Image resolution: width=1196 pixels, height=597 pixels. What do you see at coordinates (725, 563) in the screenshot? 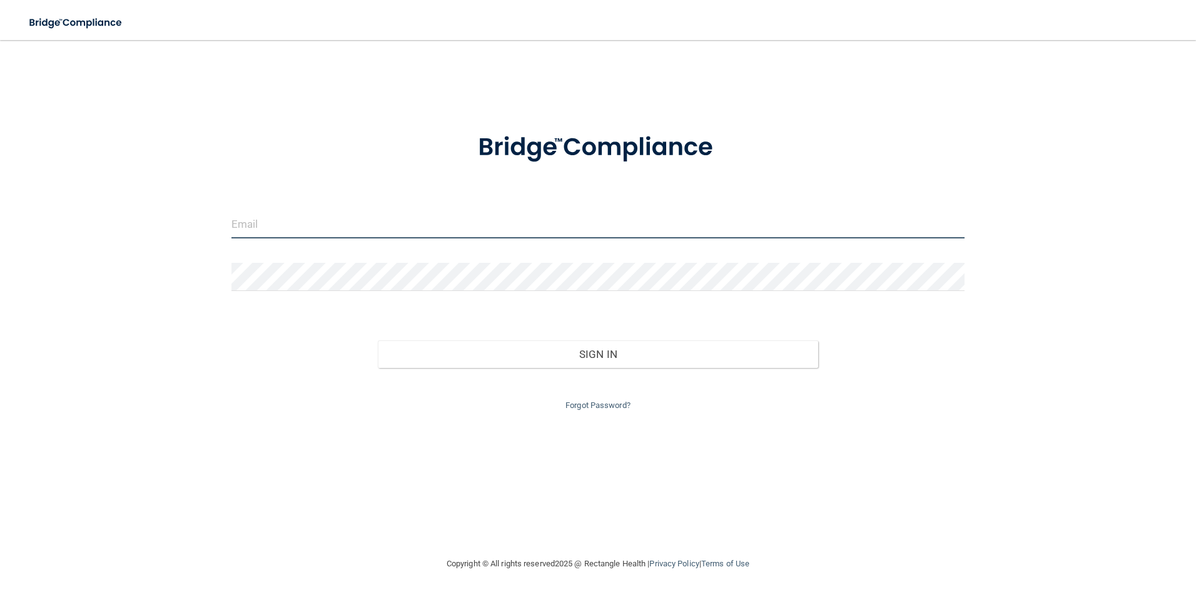
I see `a: Terms of Use` at bounding box center [725, 563].